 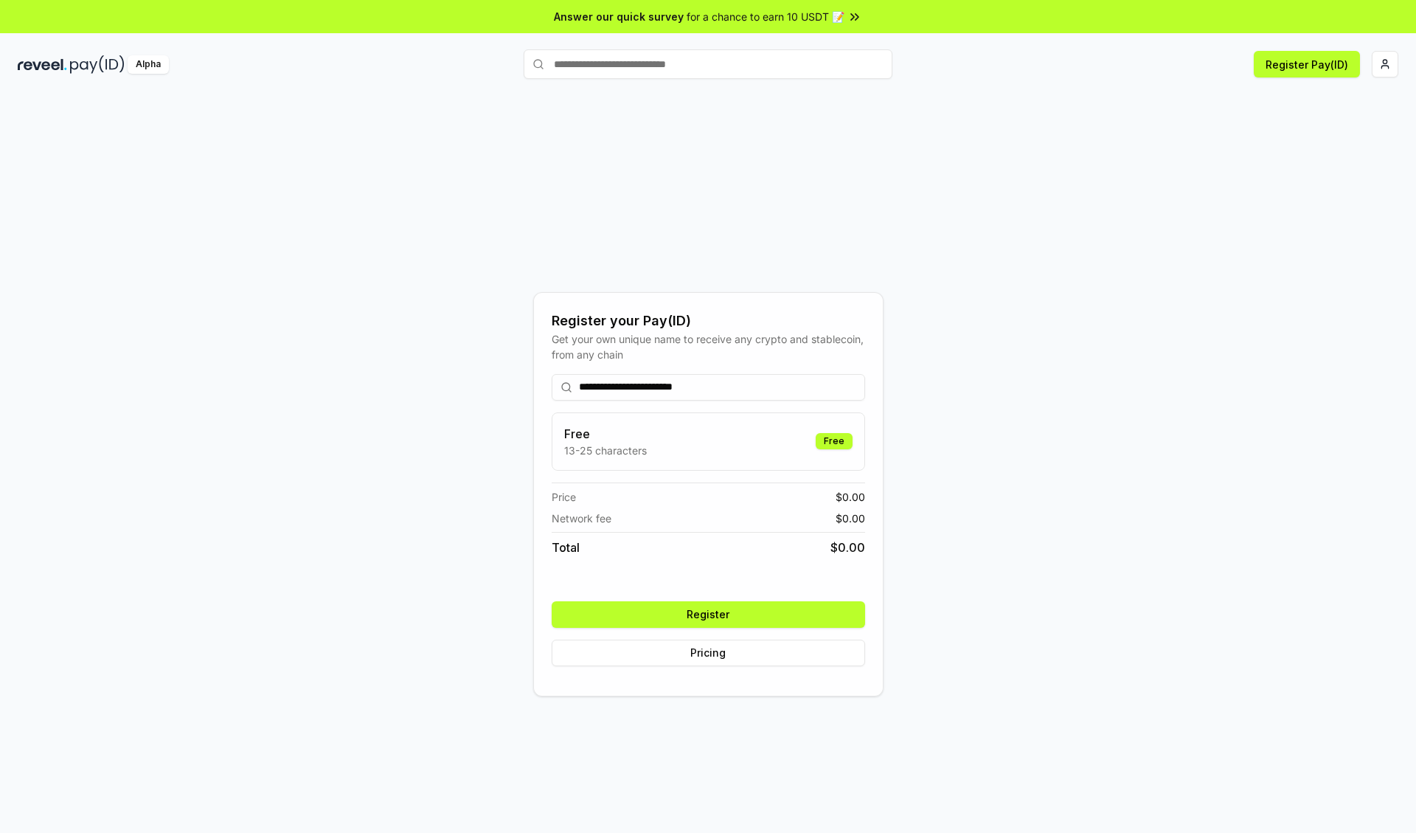 What do you see at coordinates (42, 64) in the screenshot?
I see `img: reveel_dark` at bounding box center [42, 64].